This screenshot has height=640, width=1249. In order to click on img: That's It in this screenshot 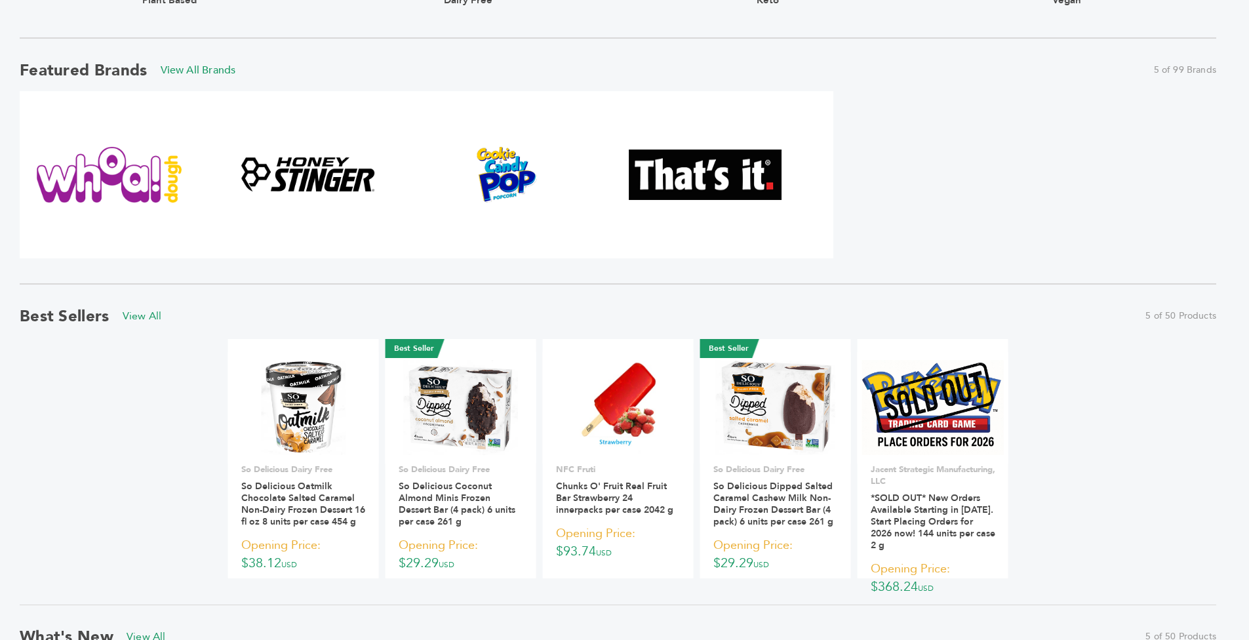, I will do `click(705, 174)`.